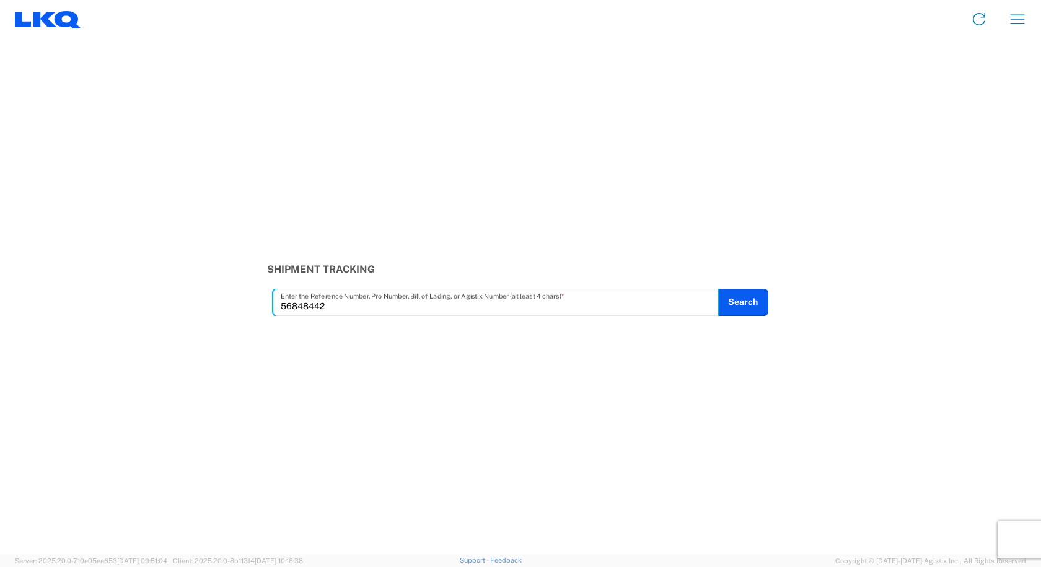  What do you see at coordinates (520, 269) in the screenshot?
I see `h3: Shipment Tracking` at bounding box center [520, 269].